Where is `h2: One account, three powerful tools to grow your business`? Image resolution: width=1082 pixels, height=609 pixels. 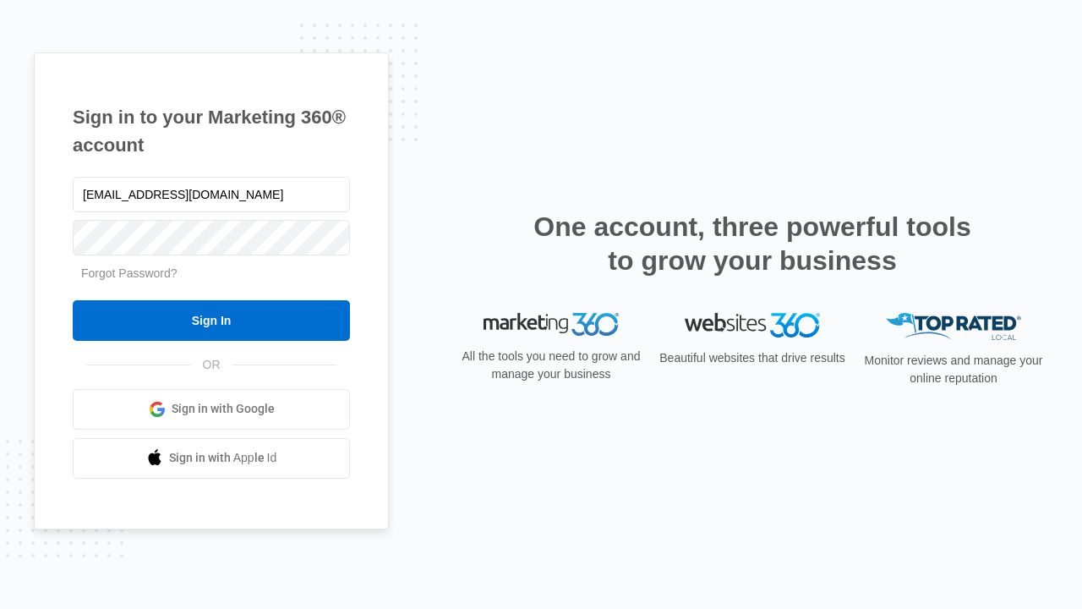 h2: One account, three powerful tools to grow your business is located at coordinates (752, 243).